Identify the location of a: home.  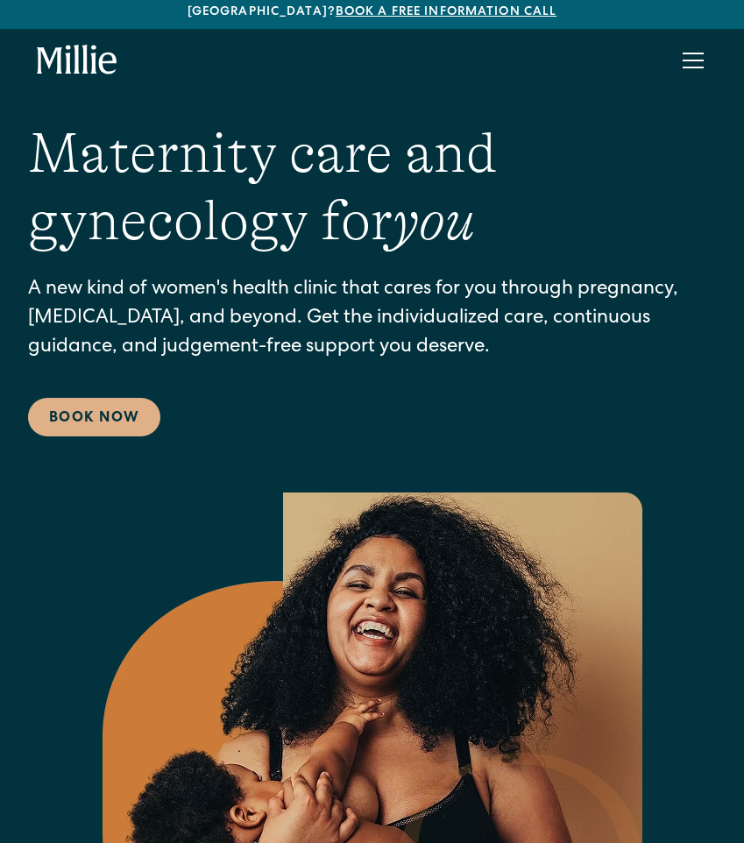
(77, 60).